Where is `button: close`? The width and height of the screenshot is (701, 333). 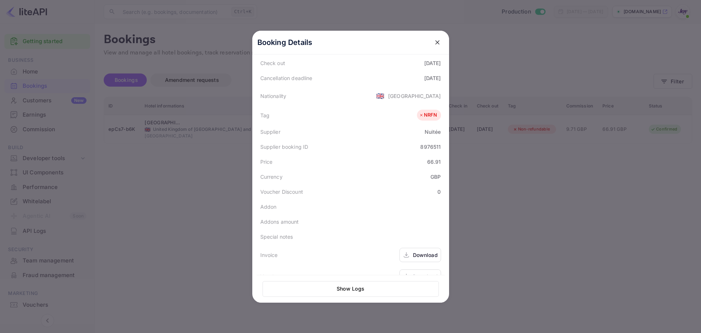
button: close is located at coordinates (437, 42).